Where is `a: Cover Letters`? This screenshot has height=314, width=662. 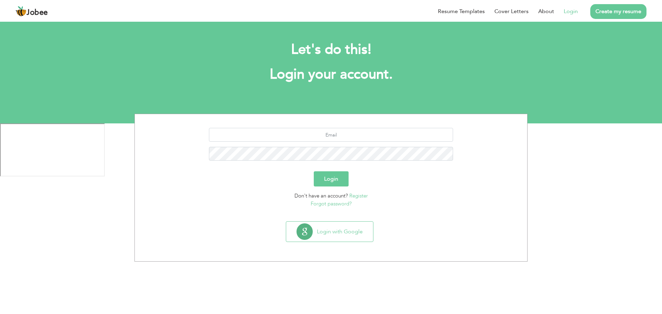 a: Cover Letters is located at coordinates (512, 11).